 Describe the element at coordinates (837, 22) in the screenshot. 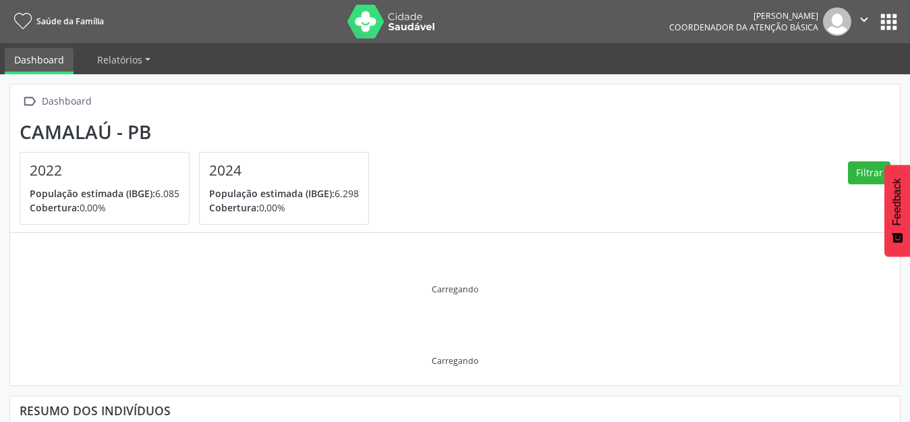

I see `img: img` at that location.